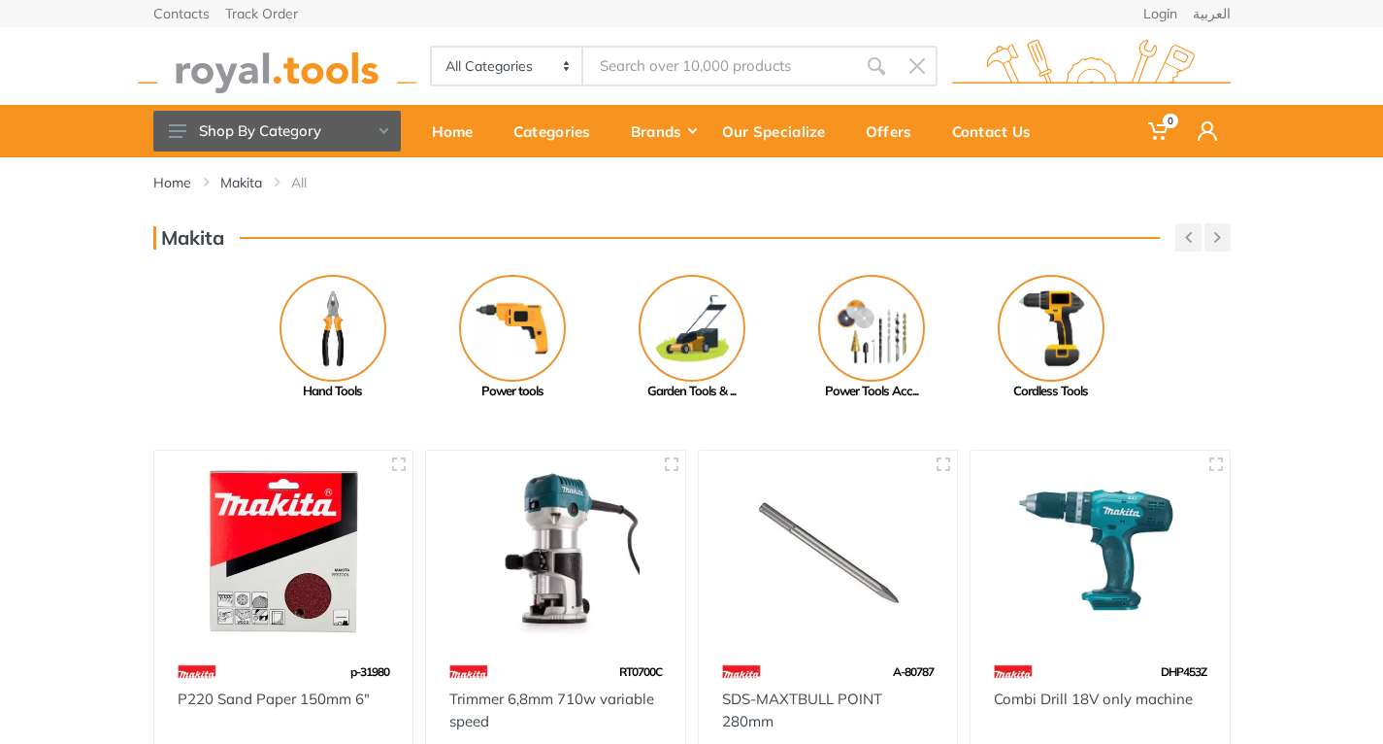 Image resolution: width=1383 pixels, height=744 pixels. I want to click on a: Our Specialize, so click(781, 131).